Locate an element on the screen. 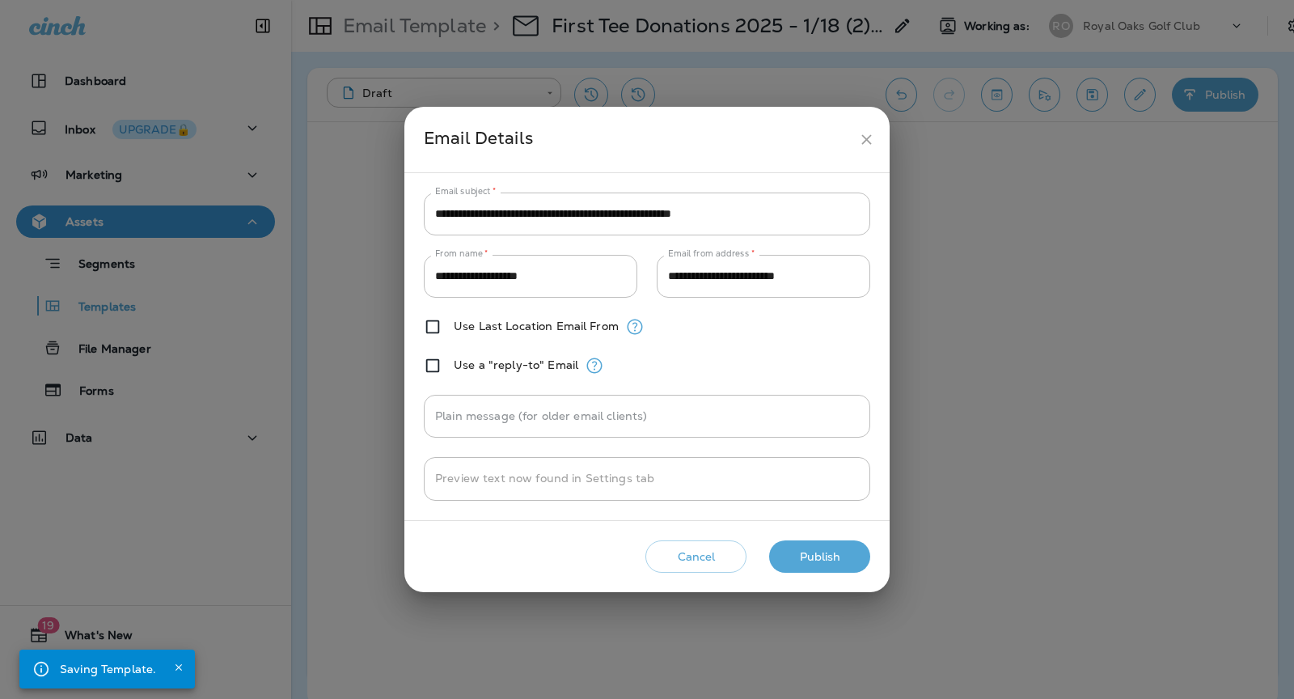 Image resolution: width=1294 pixels, height=699 pixels. label: Email from address is located at coordinates (711, 253).